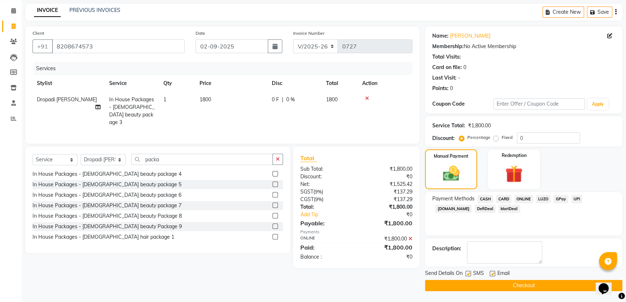 This screenshot has height=302, width=626. I want to click on span: LUZO, so click(543, 199).